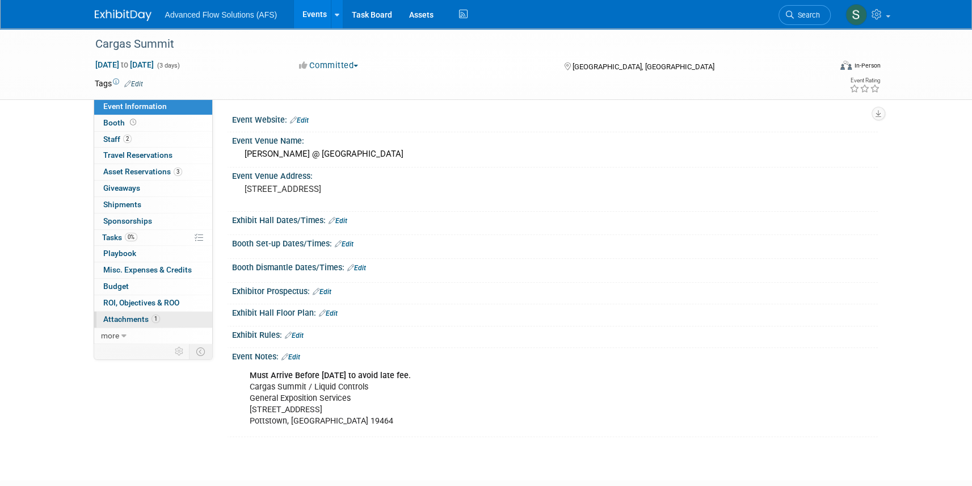 Image resolution: width=972 pixels, height=486 pixels. What do you see at coordinates (555, 266) in the screenshot?
I see `div: Booth Dismantle Dates/Times:` at bounding box center [555, 266].